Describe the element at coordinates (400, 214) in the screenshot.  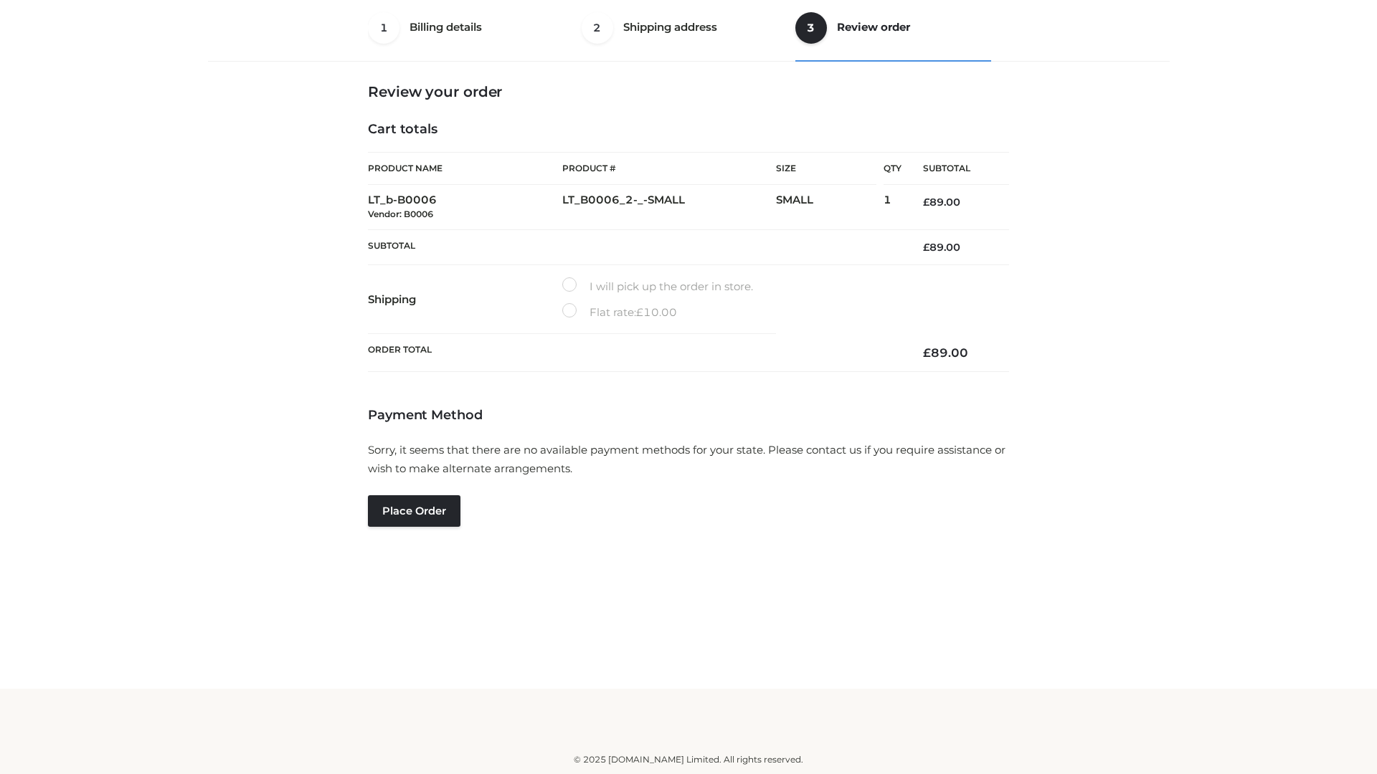
I see `small: Vendor: B0006` at that location.